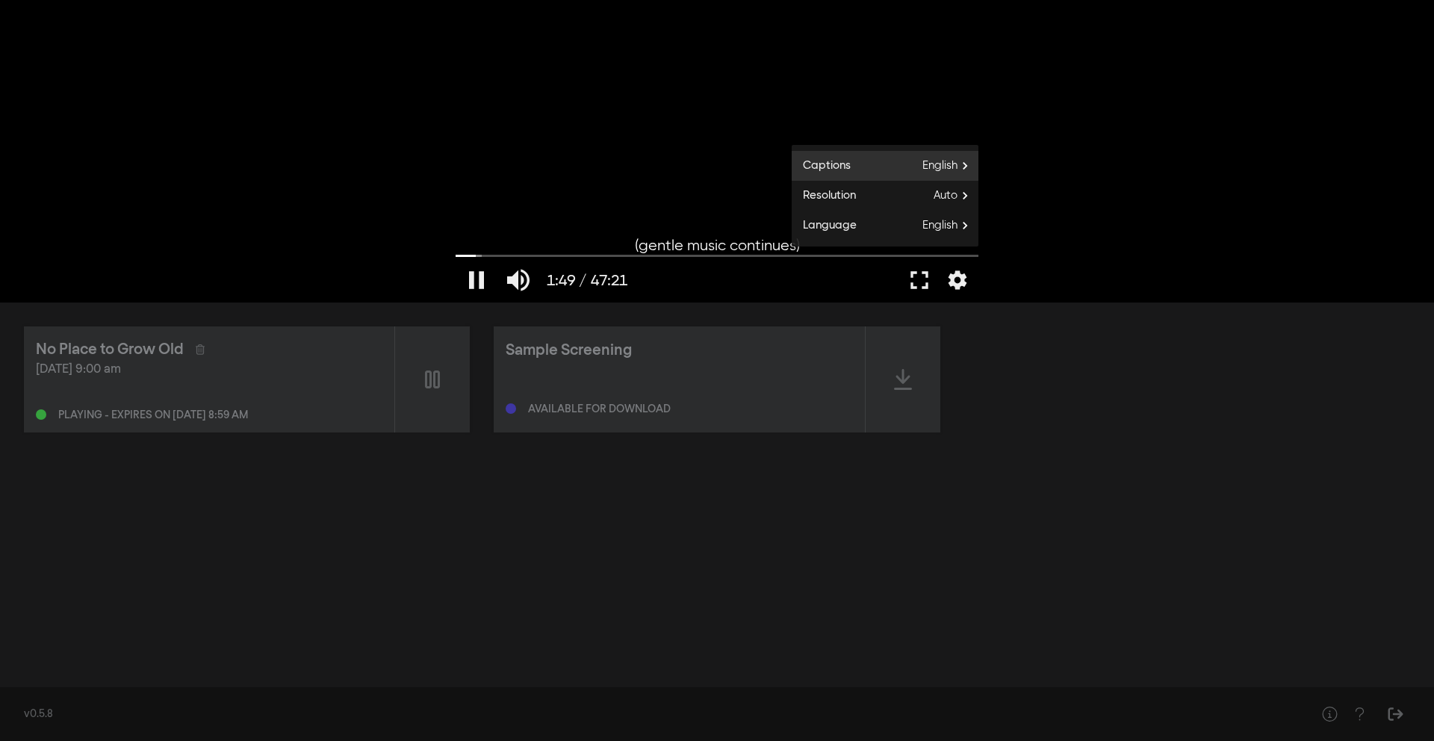 This screenshot has height=741, width=1434. I want to click on span: Captions, so click(821, 166).